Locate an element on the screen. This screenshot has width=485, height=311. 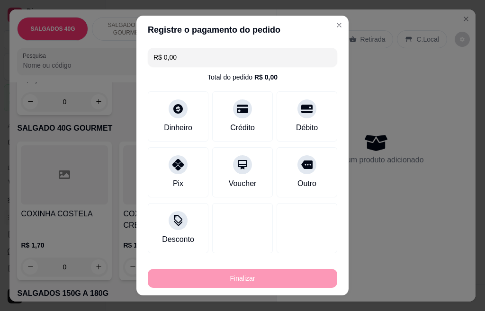
div: Pix is located at coordinates (178, 184).